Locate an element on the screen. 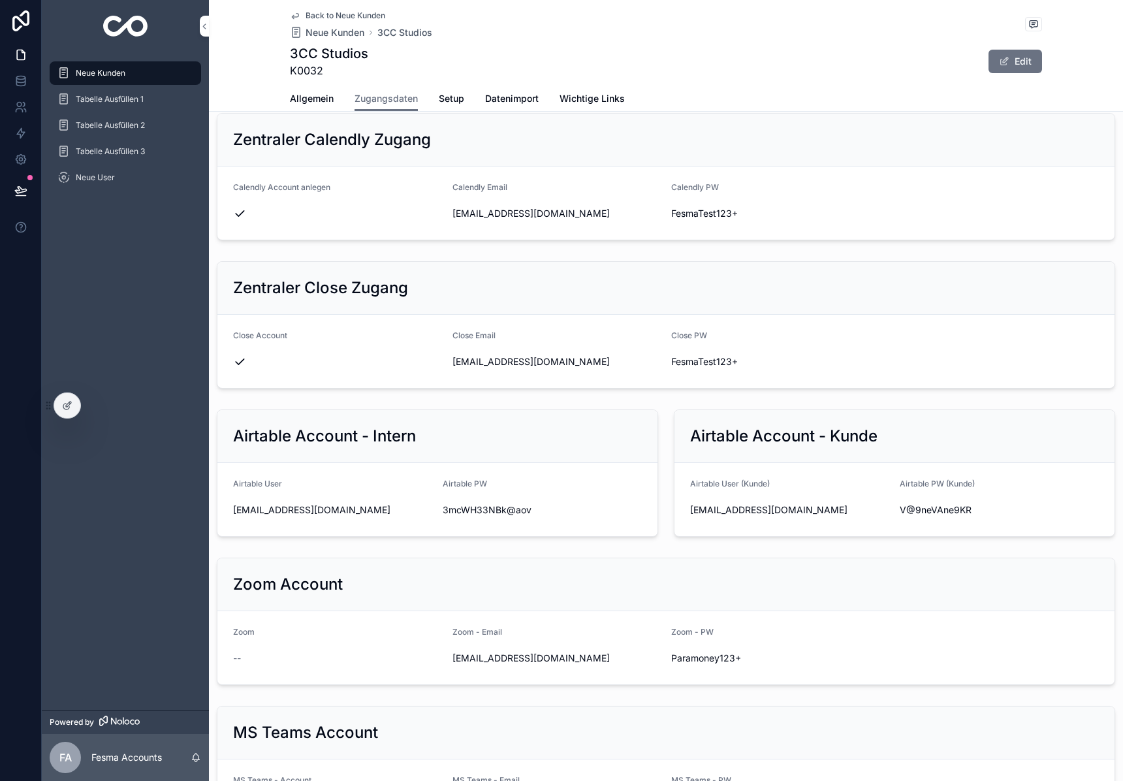  h2: Zentraler Close Zugang is located at coordinates (320, 288).